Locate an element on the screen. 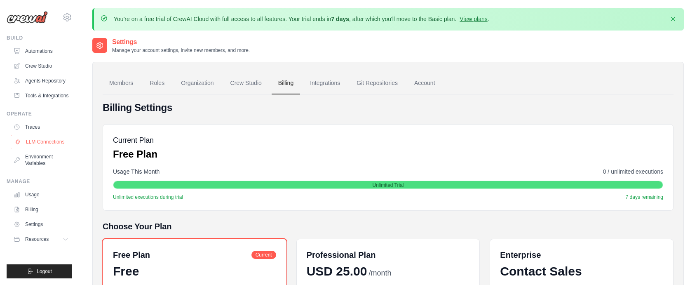 This screenshot has width=697, height=285. img: Logo is located at coordinates (27, 17).